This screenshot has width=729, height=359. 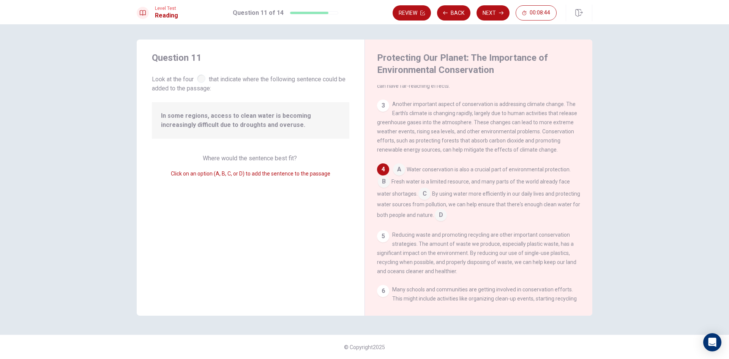 I want to click on div: 6, so click(x=383, y=291).